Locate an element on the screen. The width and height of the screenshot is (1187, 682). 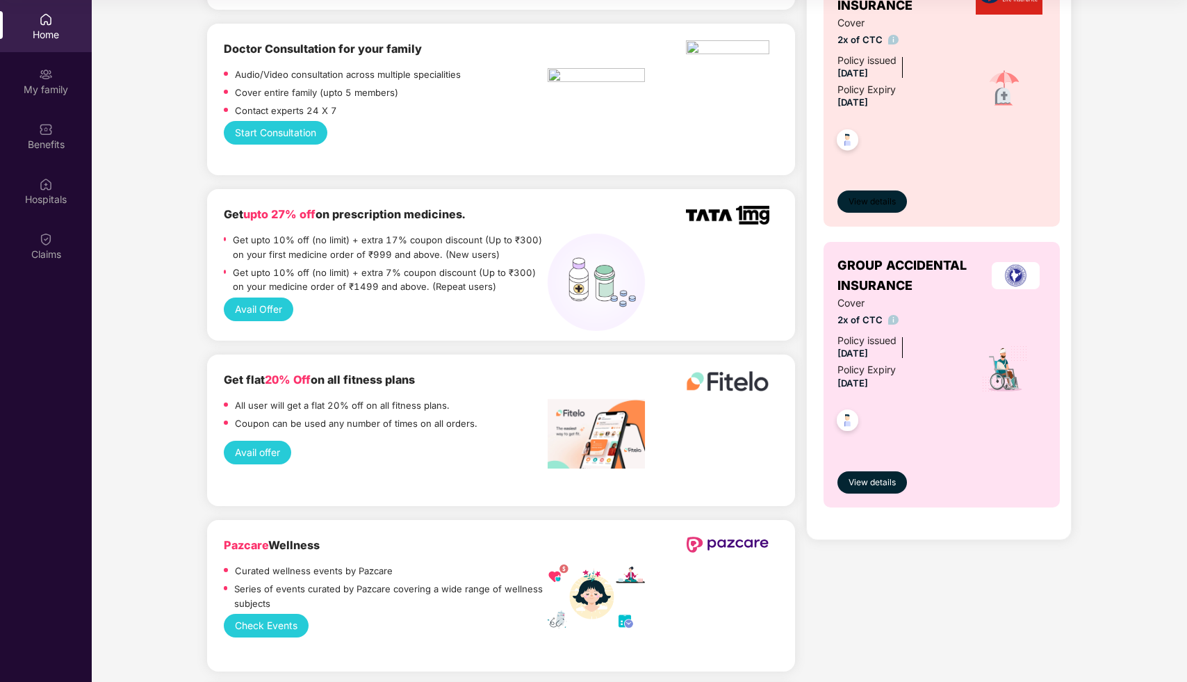
img: pngtree-physiotherapy-physiotherapist-rehab-disability-stretching-png-image_6063262.png is located at coordinates (596, 77).